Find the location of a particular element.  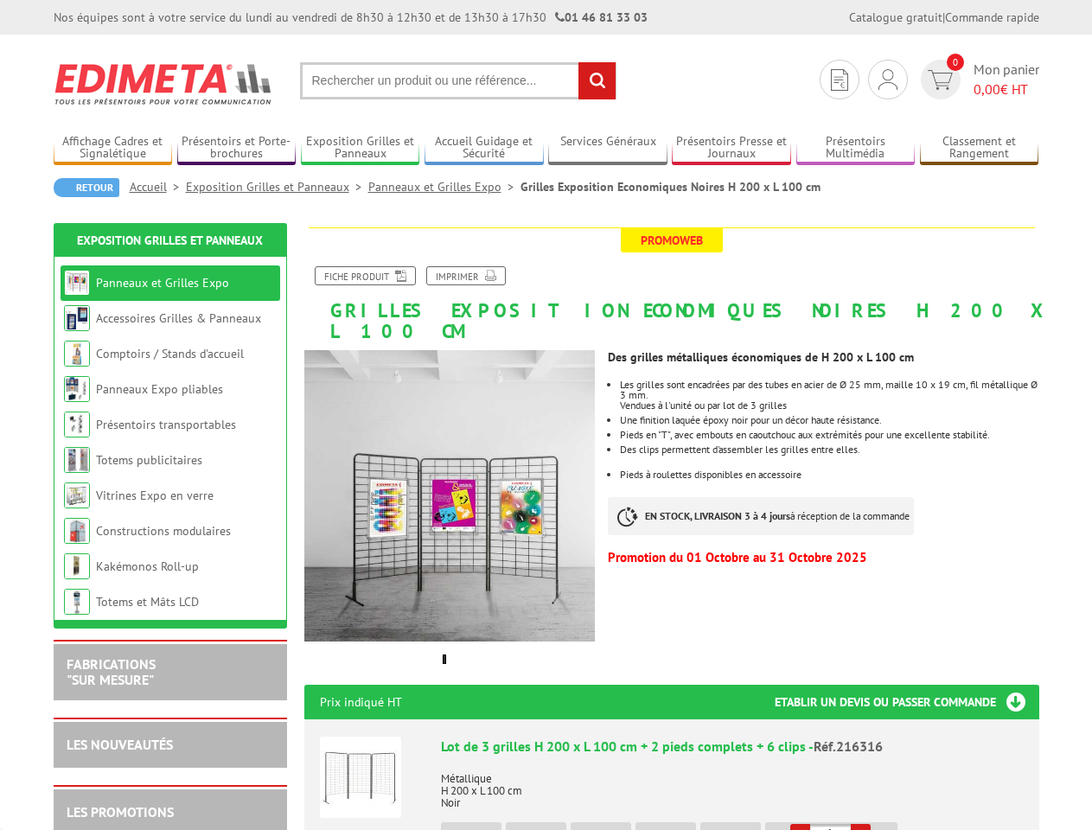

a: Retour is located at coordinates (86, 188).